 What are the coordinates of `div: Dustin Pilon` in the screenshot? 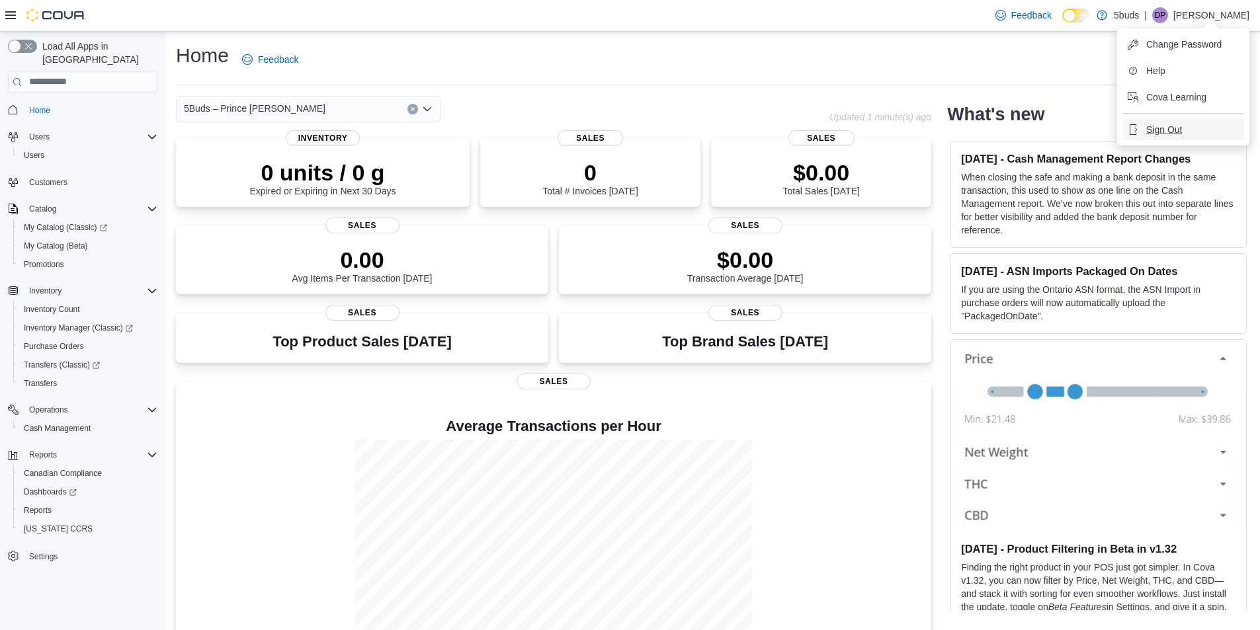 It's located at (1160, 15).